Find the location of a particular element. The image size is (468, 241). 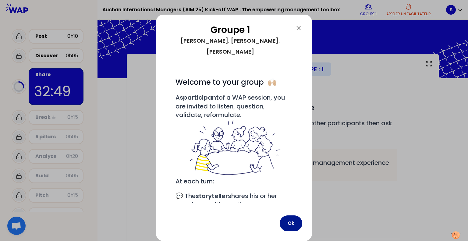

button: Ok is located at coordinates (291, 224).